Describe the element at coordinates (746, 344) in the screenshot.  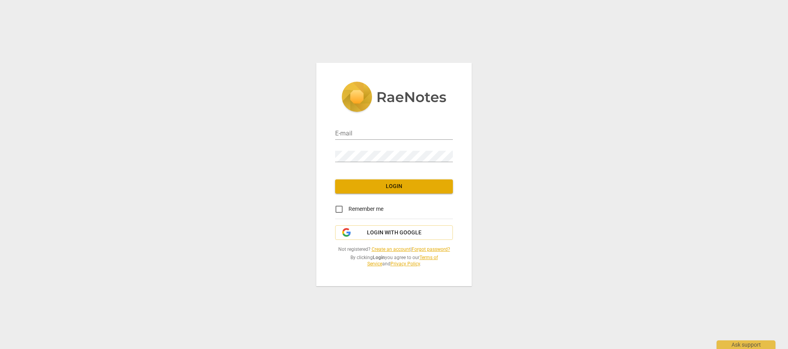
I see `div: Ask support` at that location.